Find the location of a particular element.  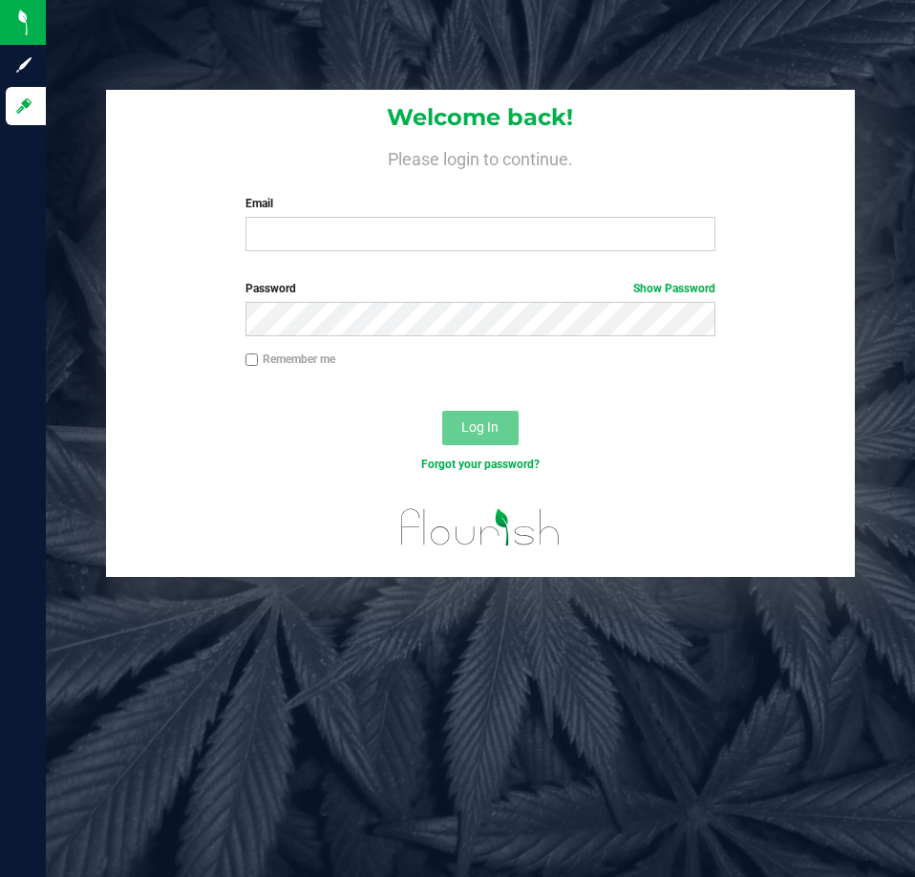

inline-svg: Sign up is located at coordinates (24, 65).